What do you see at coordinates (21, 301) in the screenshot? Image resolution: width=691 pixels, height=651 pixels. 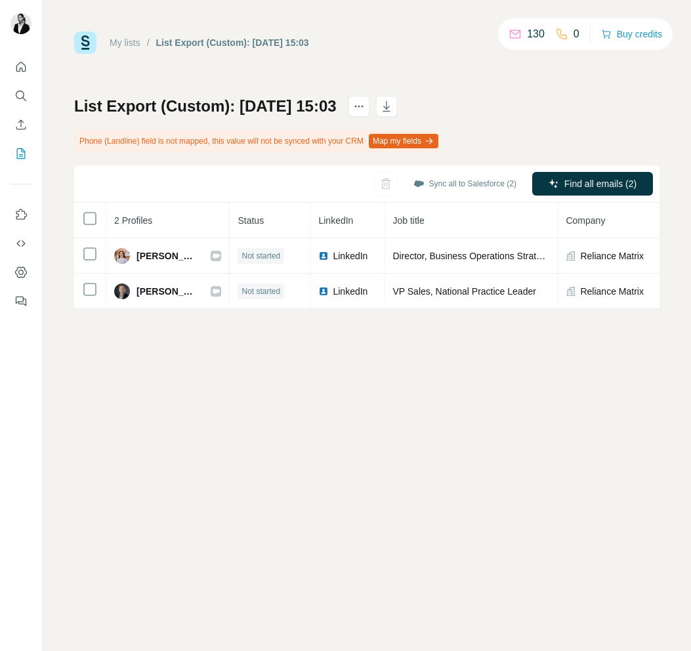 I see `button: Feedback` at bounding box center [21, 301].